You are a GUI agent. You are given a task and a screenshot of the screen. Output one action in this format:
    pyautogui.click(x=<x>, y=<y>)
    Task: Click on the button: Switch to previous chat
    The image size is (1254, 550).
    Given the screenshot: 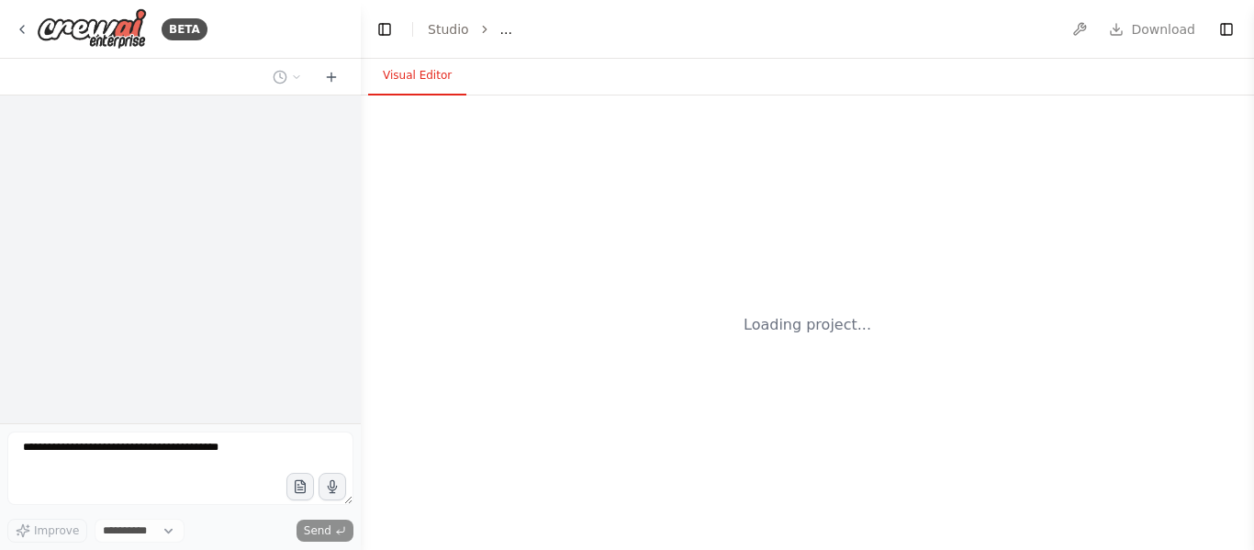 What is the action you would take?
    pyautogui.click(x=287, y=77)
    